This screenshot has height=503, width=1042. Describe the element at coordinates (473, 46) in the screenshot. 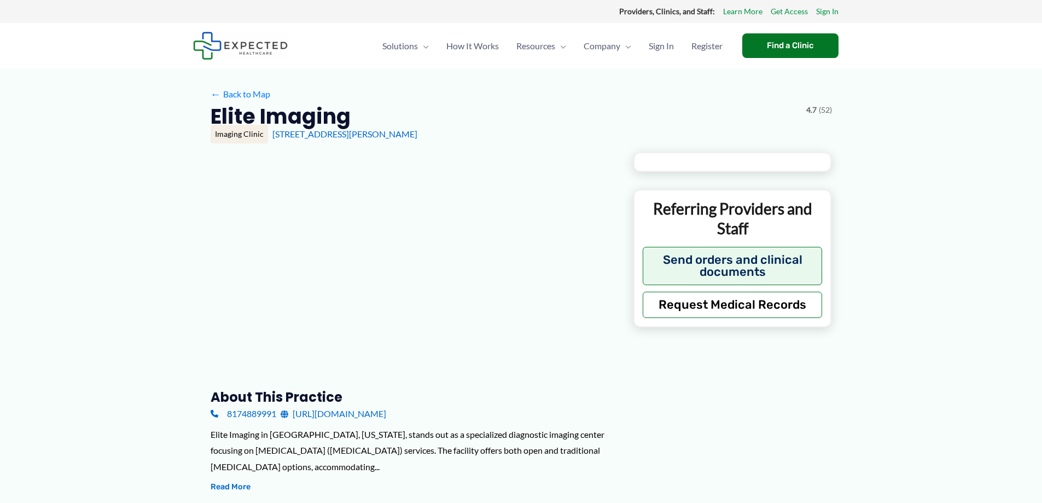

I see `a: How It Works` at that location.